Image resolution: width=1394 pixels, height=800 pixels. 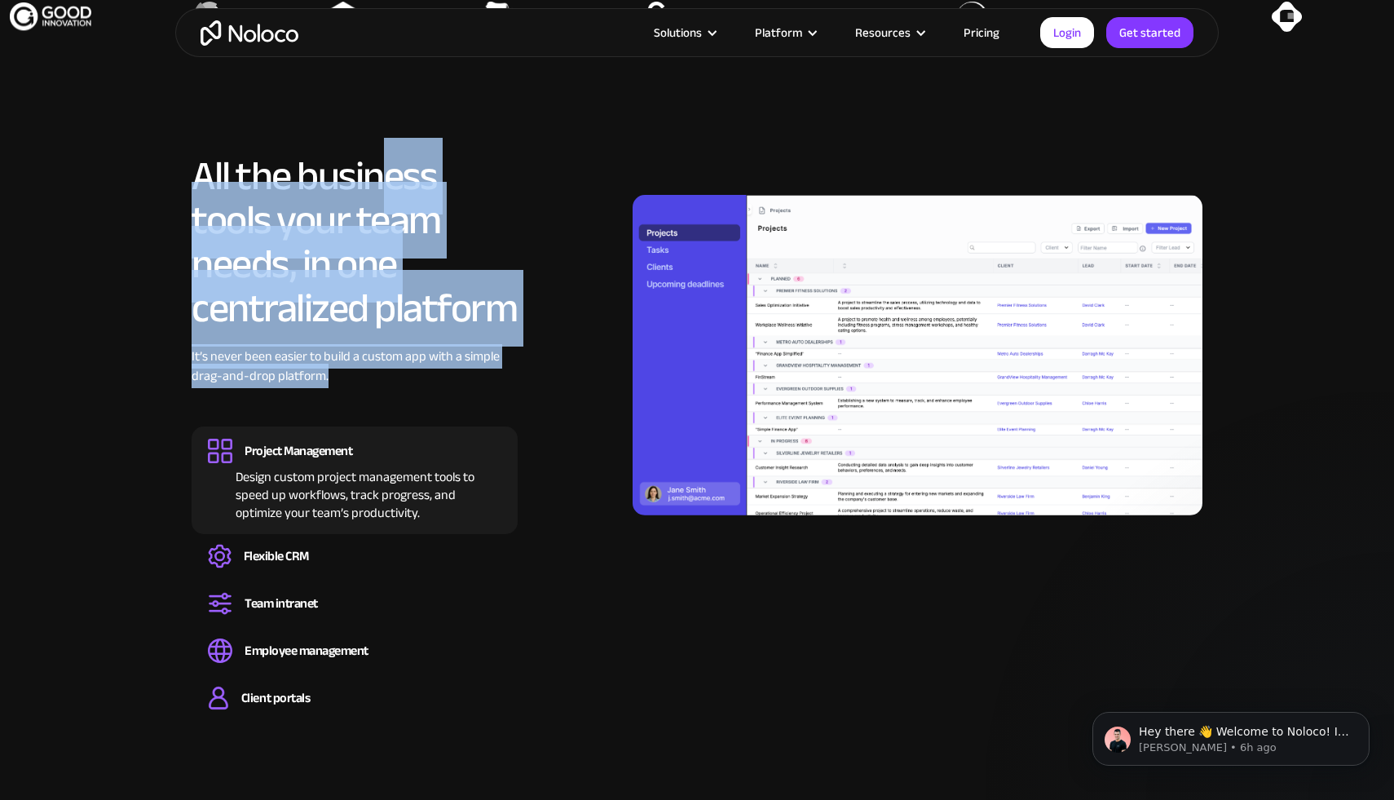 I want to click on img: Profile image for Darragh, so click(x=50, y=62).